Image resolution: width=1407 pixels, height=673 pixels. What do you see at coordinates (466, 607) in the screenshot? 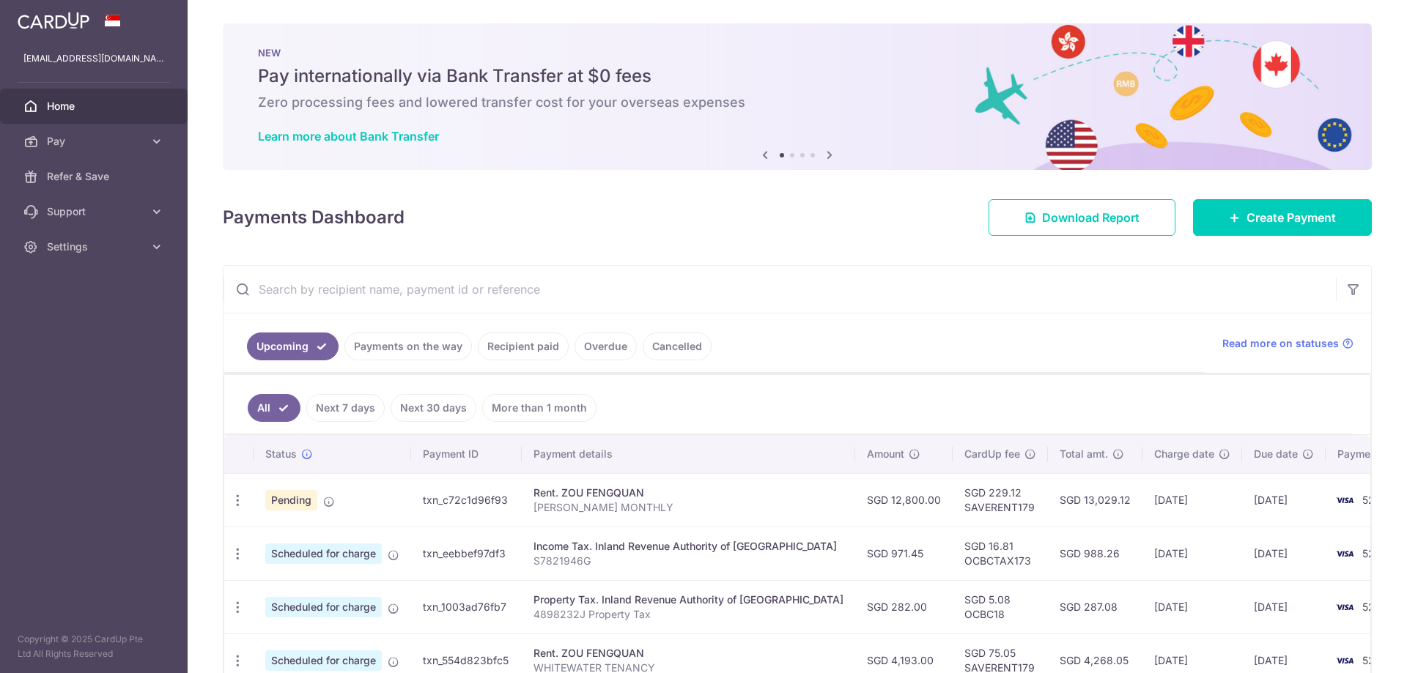
I see `td: txn_1003ad76fb7` at bounding box center [466, 607].